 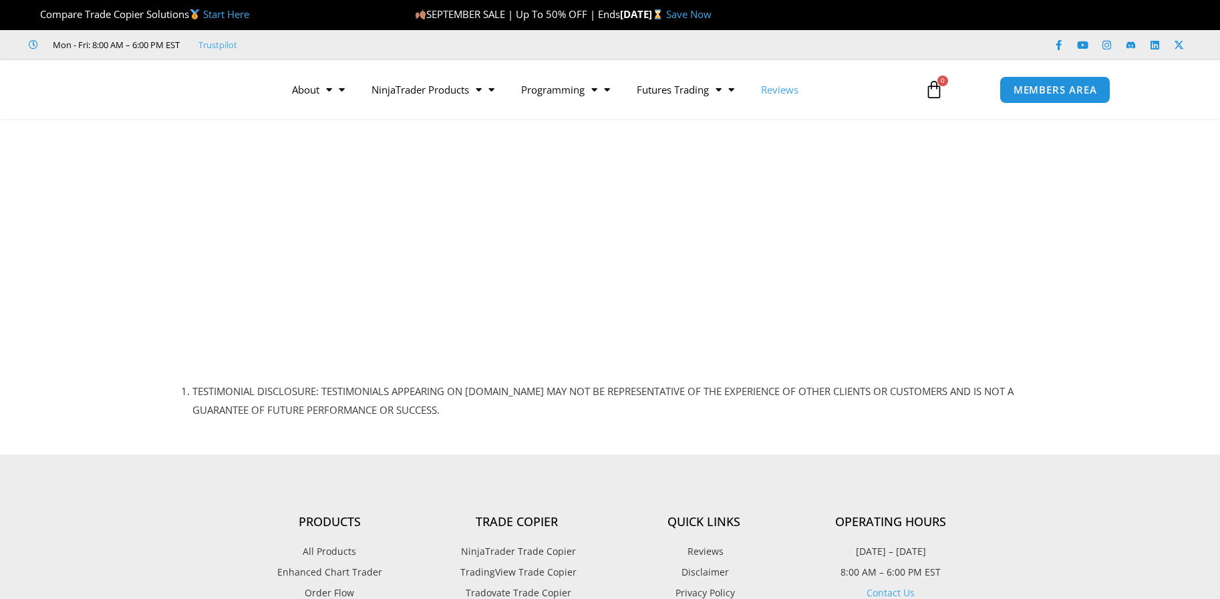 I want to click on a: All Products, so click(x=329, y=551).